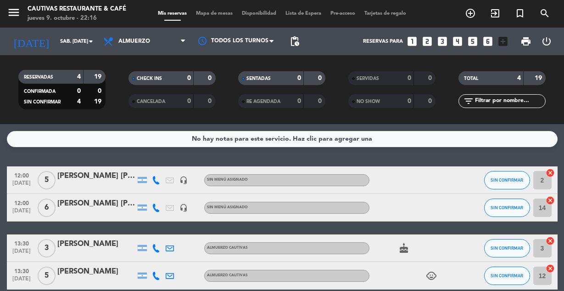  What do you see at coordinates (343, 13) in the screenshot?
I see `span: Pre-acceso` at bounding box center [343, 13].